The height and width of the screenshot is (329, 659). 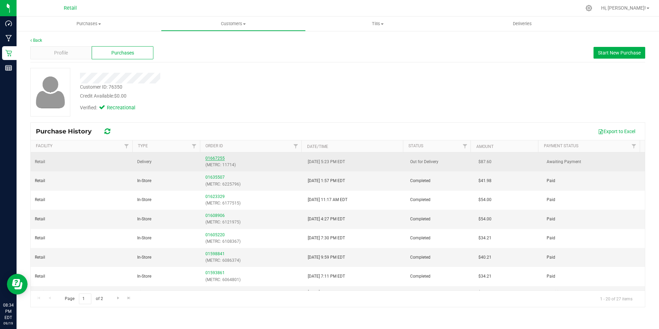 I want to click on span: Pickup, so click(x=143, y=292).